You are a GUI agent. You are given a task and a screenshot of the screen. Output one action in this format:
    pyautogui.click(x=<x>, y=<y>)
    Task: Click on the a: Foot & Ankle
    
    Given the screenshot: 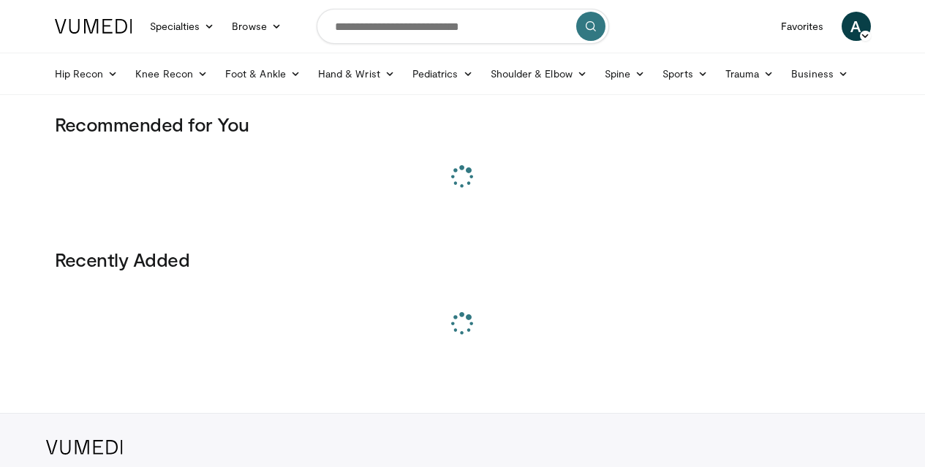 What is the action you would take?
    pyautogui.click(x=263, y=74)
    